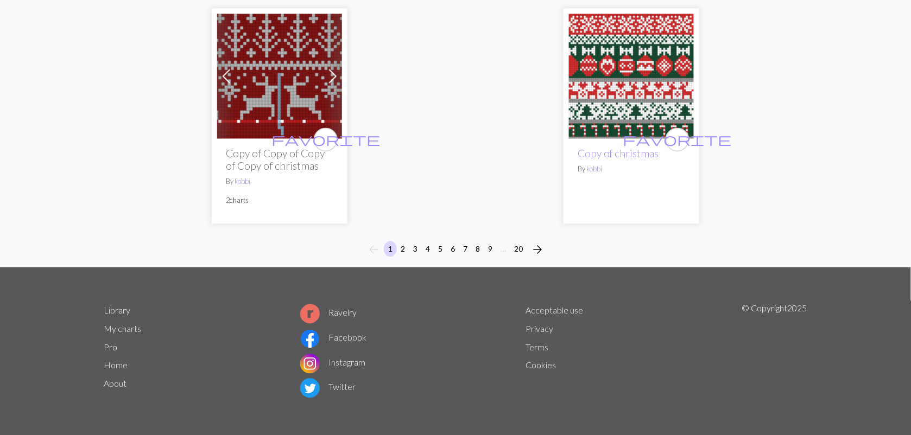  What do you see at coordinates (428, 249) in the screenshot?
I see `button: 4` at bounding box center [428, 249].